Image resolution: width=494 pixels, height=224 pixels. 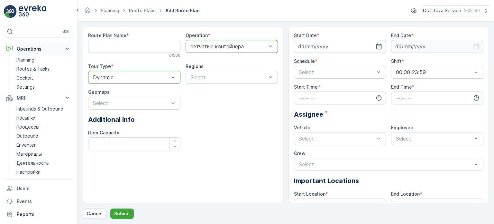 What do you see at coordinates (39, 214) in the screenshot?
I see `a: Reports` at bounding box center [39, 214].